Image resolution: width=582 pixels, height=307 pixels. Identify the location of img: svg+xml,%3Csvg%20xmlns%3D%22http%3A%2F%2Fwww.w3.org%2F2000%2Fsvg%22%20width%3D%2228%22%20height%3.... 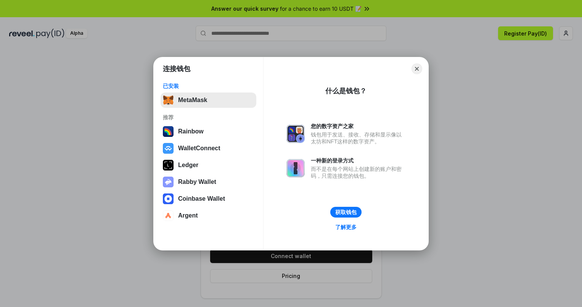
(168, 165).